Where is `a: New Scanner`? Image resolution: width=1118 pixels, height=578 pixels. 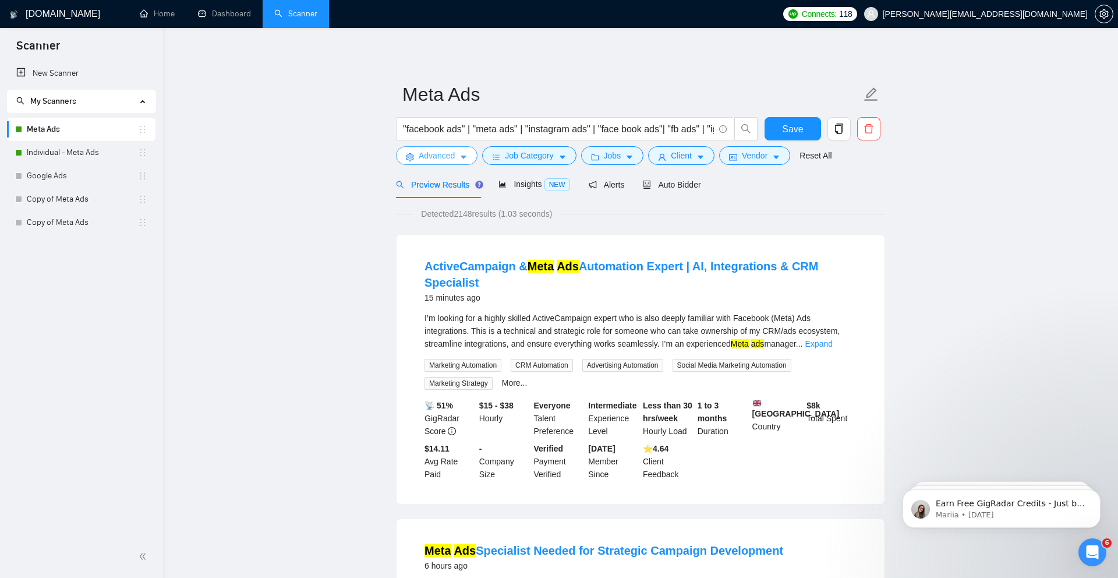
a: New Scanner is located at coordinates (81, 73).